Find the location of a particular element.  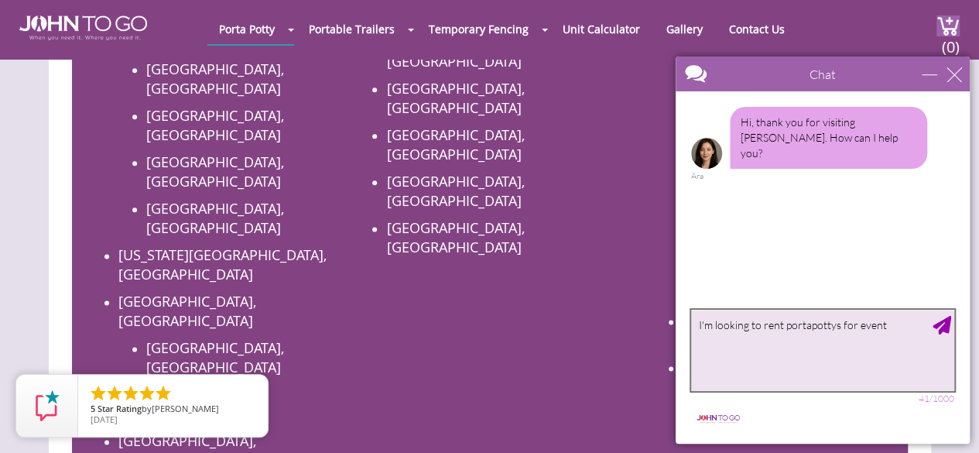

img: JOHN to go is located at coordinates (83, 28).